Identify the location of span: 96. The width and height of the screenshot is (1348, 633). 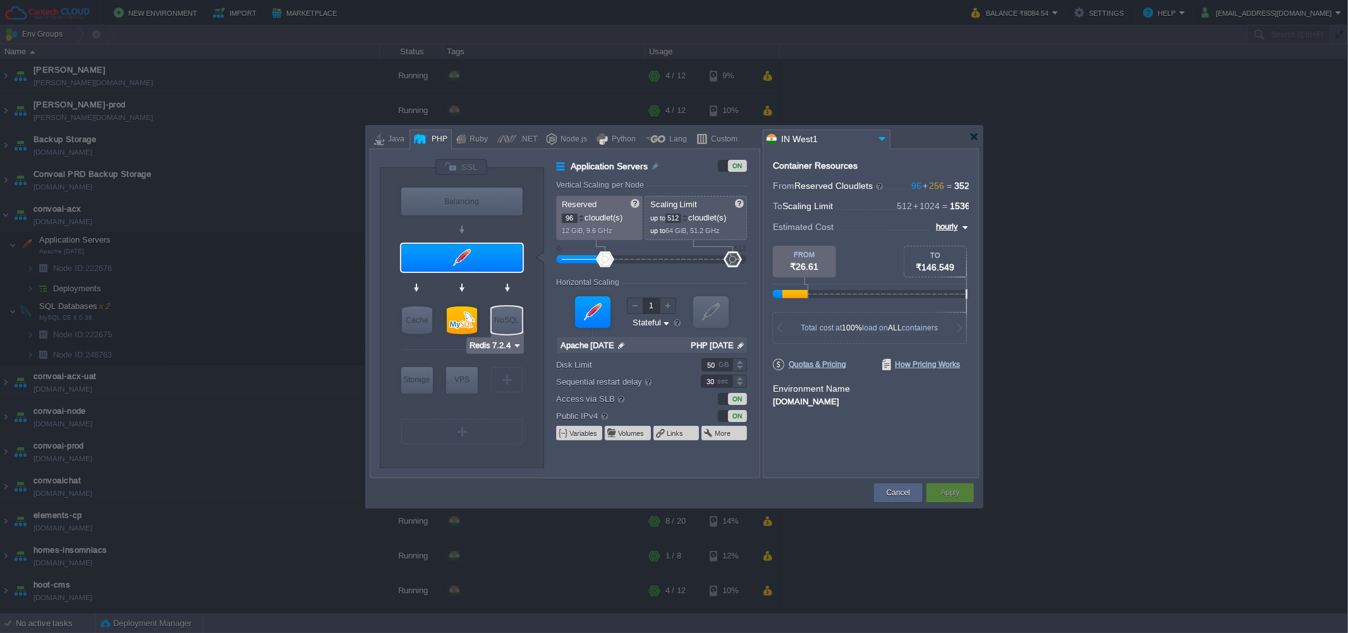
(917, 186).